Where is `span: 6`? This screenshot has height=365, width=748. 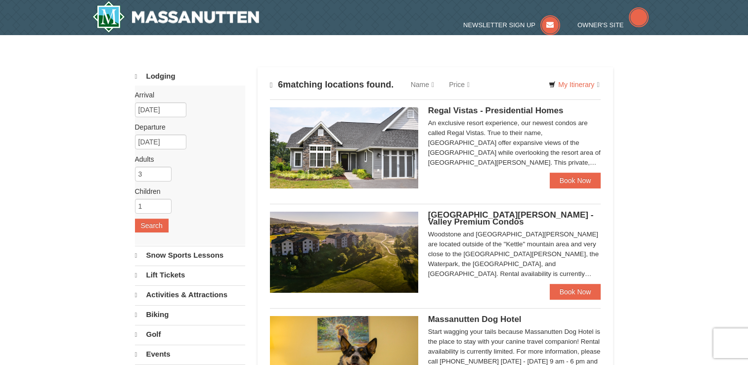
span: 6 is located at coordinates (280, 85).